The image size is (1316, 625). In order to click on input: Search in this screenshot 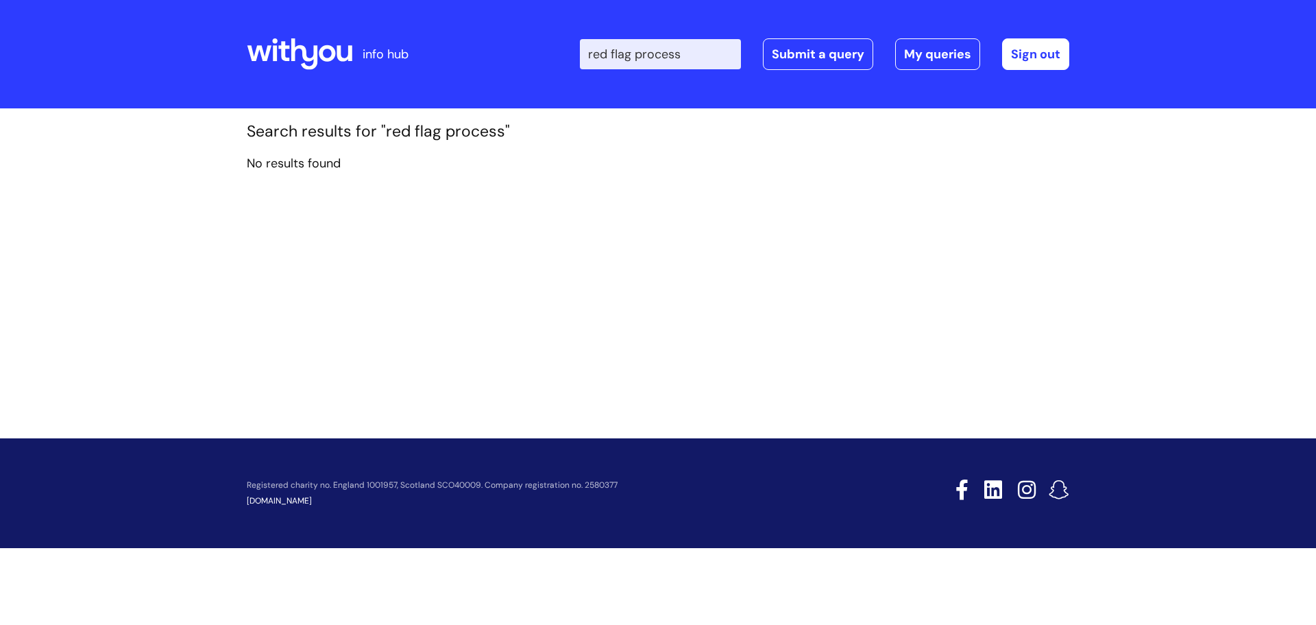, I will do `click(660, 54)`.